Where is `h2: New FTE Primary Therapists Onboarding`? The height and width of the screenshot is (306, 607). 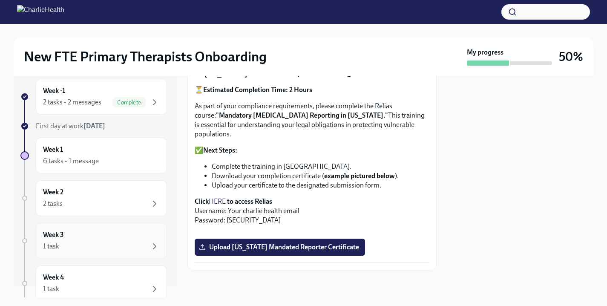 h2: New FTE Primary Therapists Onboarding is located at coordinates (145, 57).